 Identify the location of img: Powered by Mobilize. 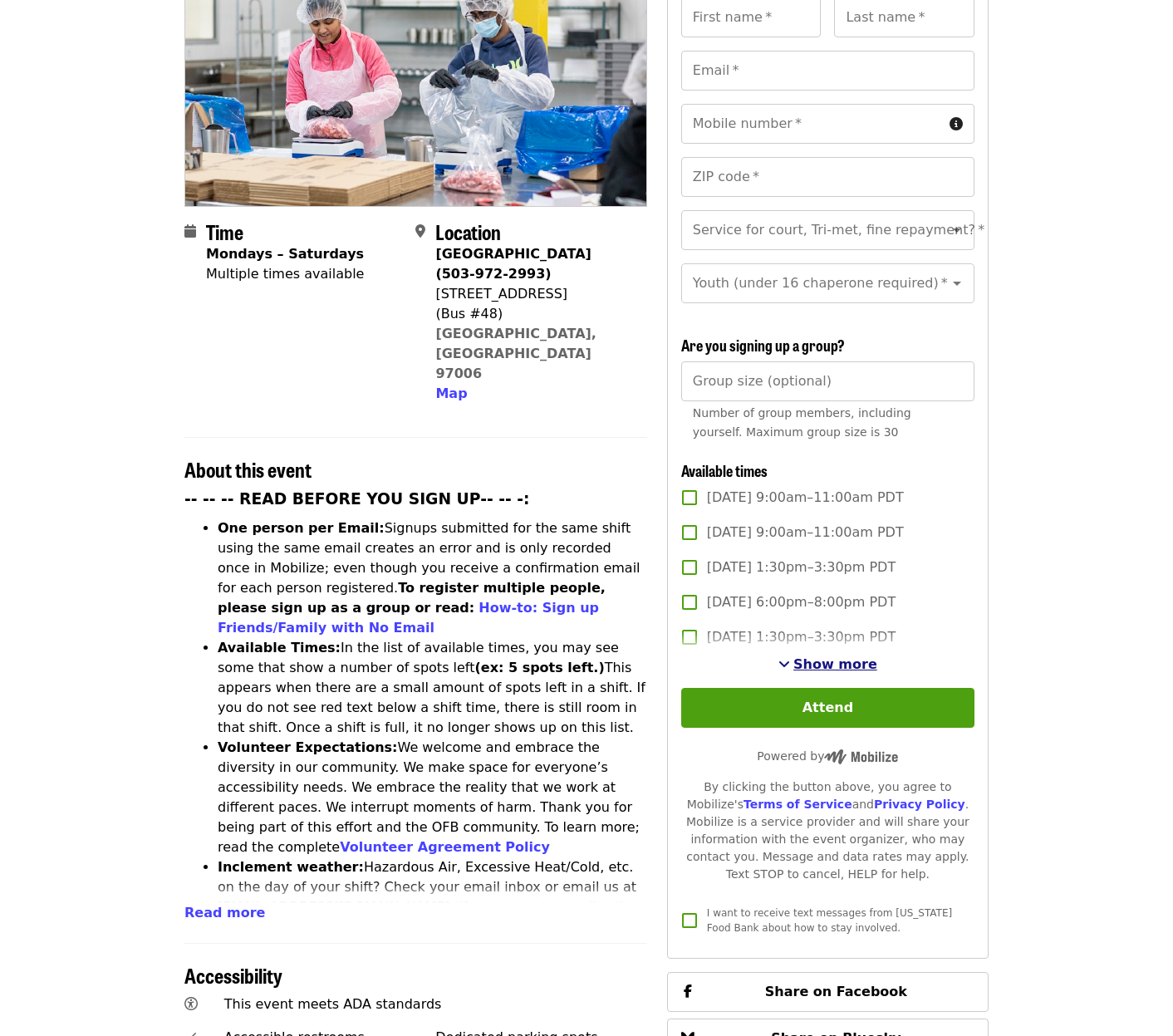
(861, 757).